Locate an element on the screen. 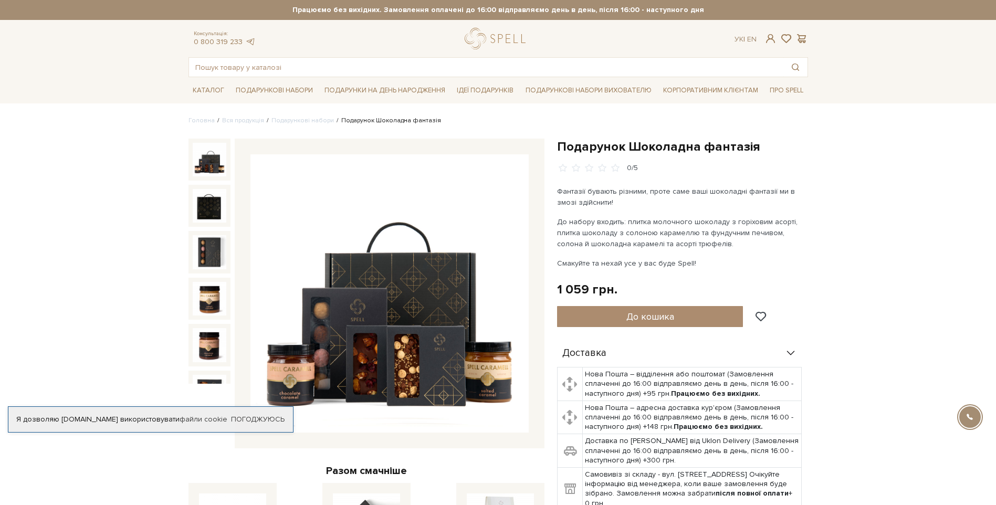  a: Про Spell is located at coordinates (787, 90).